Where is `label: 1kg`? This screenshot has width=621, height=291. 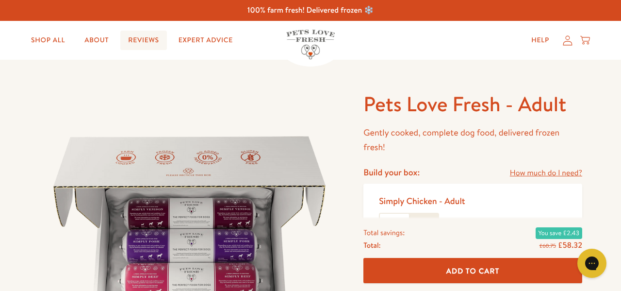 label: 1kg is located at coordinates (394, 223).